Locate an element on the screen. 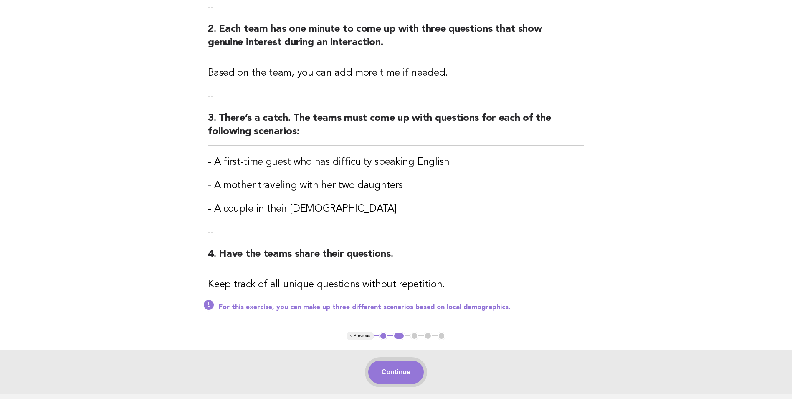  h3: Based on the team, you can add more time if needed. is located at coordinates (396, 73).